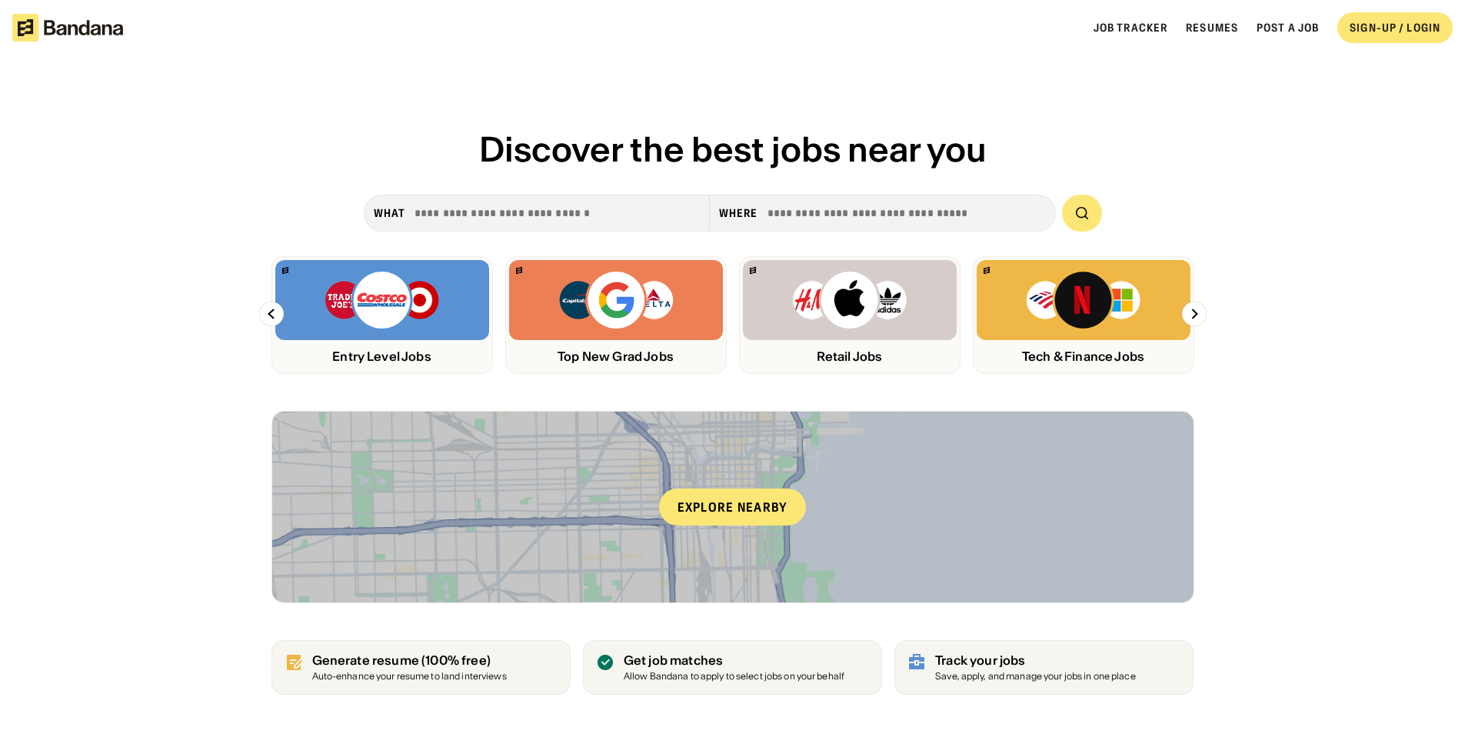 This screenshot has width=1465, height=734. Describe the element at coordinates (1212, 28) in the screenshot. I see `span: Resumes` at that location.